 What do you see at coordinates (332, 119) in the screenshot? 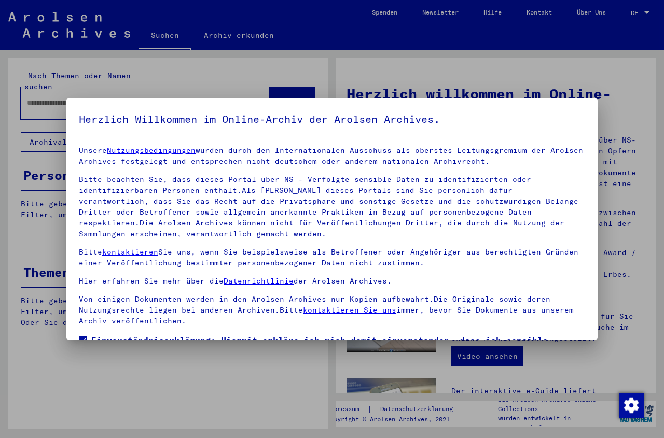
I see `h5: Herzlich Willkommen im Online-Archiv der Arolsen Archives.` at bounding box center [332, 119].